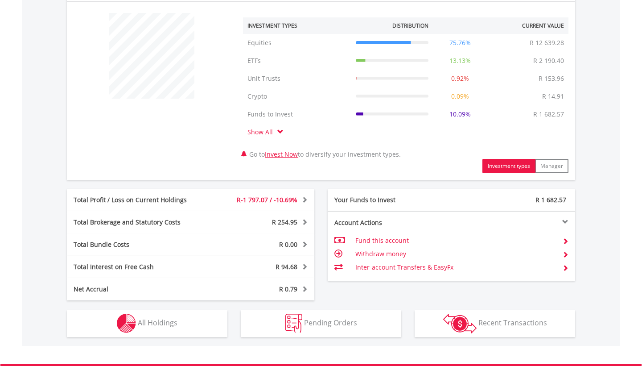 The image size is (642, 366). What do you see at coordinates (548, 61) in the screenshot?
I see `td: R 2 190.40` at bounding box center [548, 61].